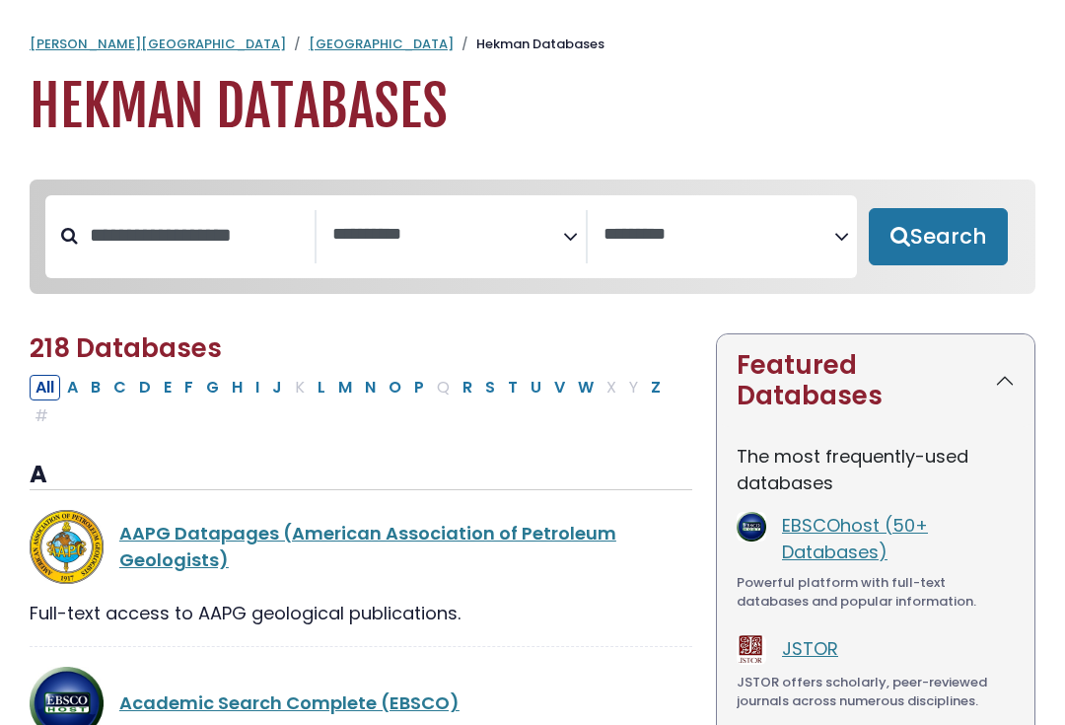 The width and height of the screenshot is (1065, 725). Describe the element at coordinates (876, 381) in the screenshot. I see `button: Featured Databases` at that location.